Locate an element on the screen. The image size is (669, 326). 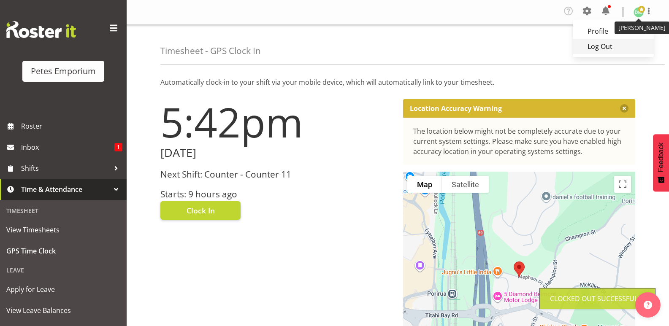
p: Location Accuracy Warning is located at coordinates (456, 108).